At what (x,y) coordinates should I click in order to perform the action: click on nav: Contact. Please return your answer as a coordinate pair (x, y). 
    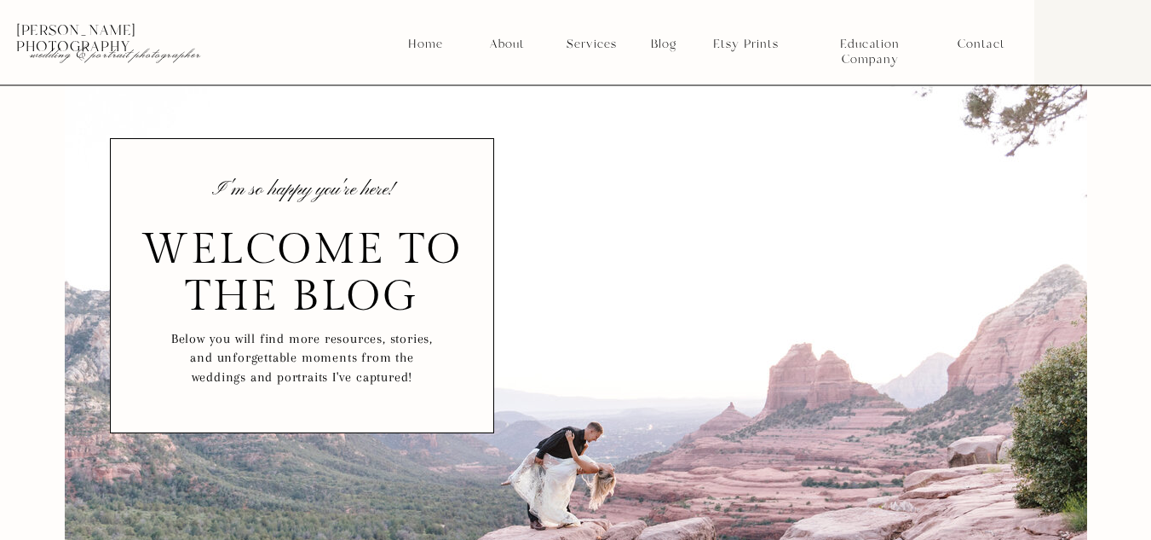
    Looking at the image, I should click on (981, 44).